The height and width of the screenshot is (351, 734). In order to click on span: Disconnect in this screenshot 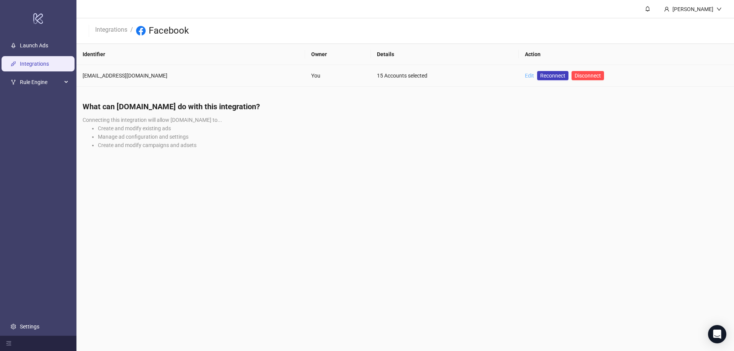, I will do `click(587, 76)`.